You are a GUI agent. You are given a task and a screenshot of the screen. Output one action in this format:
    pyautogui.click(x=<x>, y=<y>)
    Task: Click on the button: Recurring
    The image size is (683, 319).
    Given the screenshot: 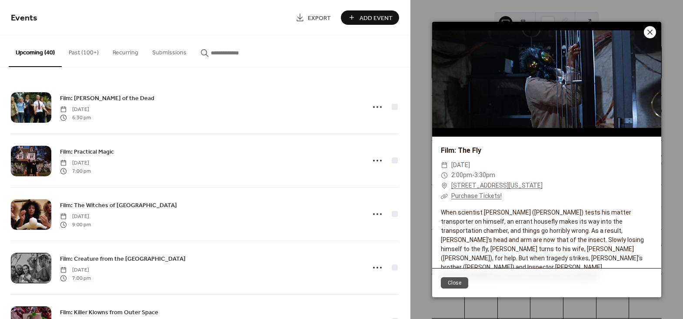 What is the action you would take?
    pyautogui.click(x=125, y=50)
    